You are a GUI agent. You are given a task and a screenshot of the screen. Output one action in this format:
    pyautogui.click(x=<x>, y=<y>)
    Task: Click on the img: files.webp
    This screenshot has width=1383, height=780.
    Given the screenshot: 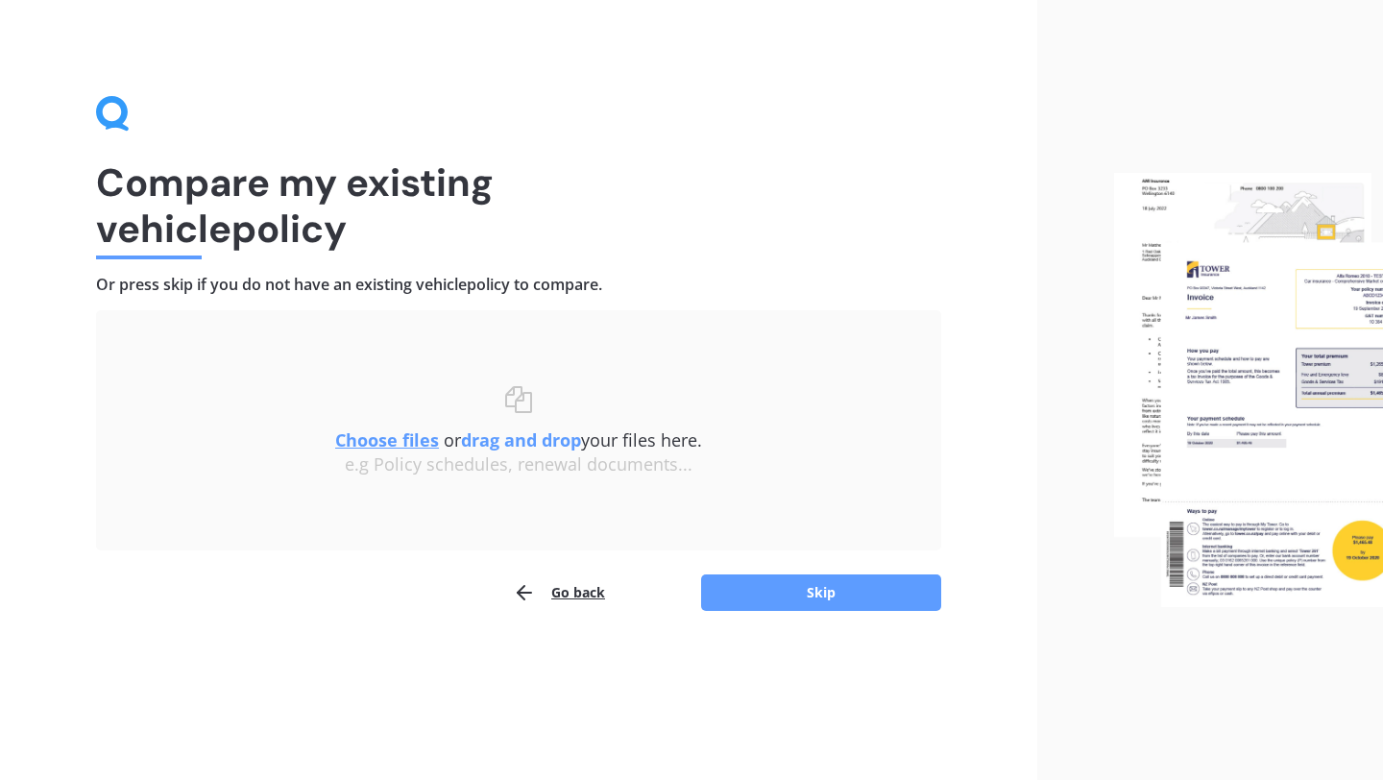 What is the action you would take?
    pyautogui.click(x=1248, y=390)
    